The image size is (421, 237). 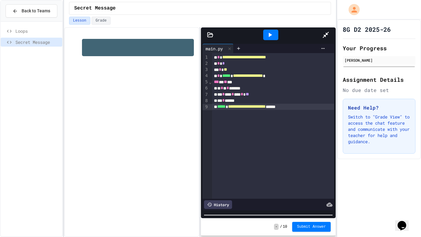 I want to click on div: 6, so click(x=206, y=88).